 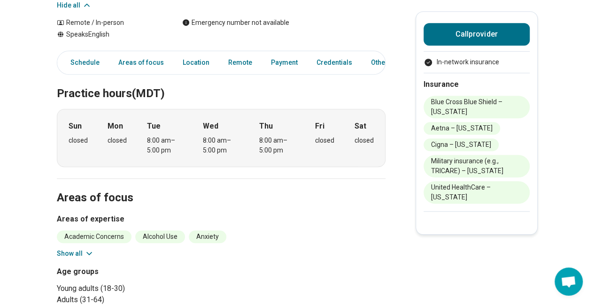 I want to click on strong: Tue, so click(x=154, y=126).